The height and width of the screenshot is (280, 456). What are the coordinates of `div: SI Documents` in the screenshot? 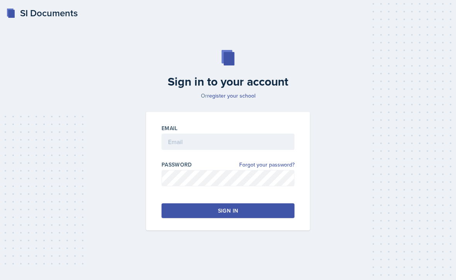 It's located at (42, 13).